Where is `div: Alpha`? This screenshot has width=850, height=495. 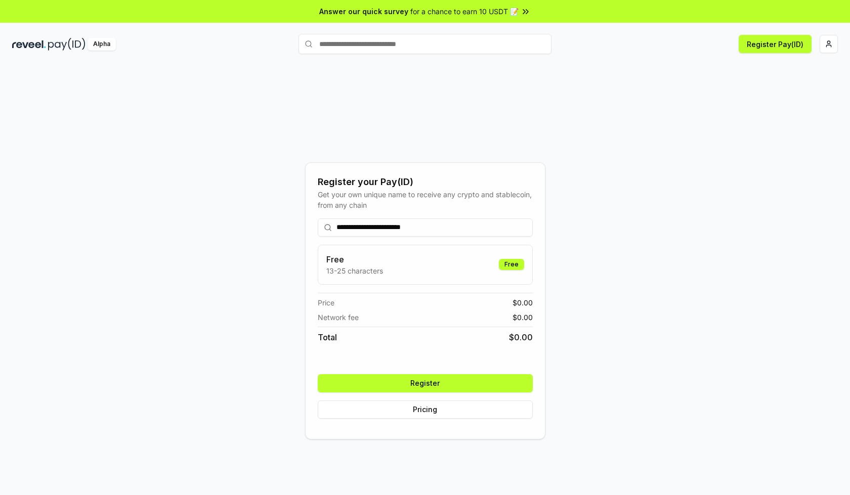
div: Alpha is located at coordinates (102, 44).